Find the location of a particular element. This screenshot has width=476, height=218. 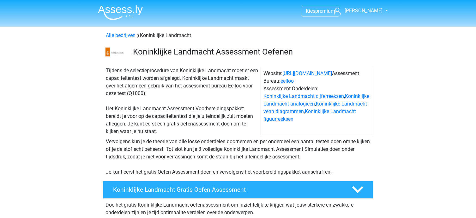

a: Koninklijke Landmacht cijferreeksen is located at coordinates (304, 96).